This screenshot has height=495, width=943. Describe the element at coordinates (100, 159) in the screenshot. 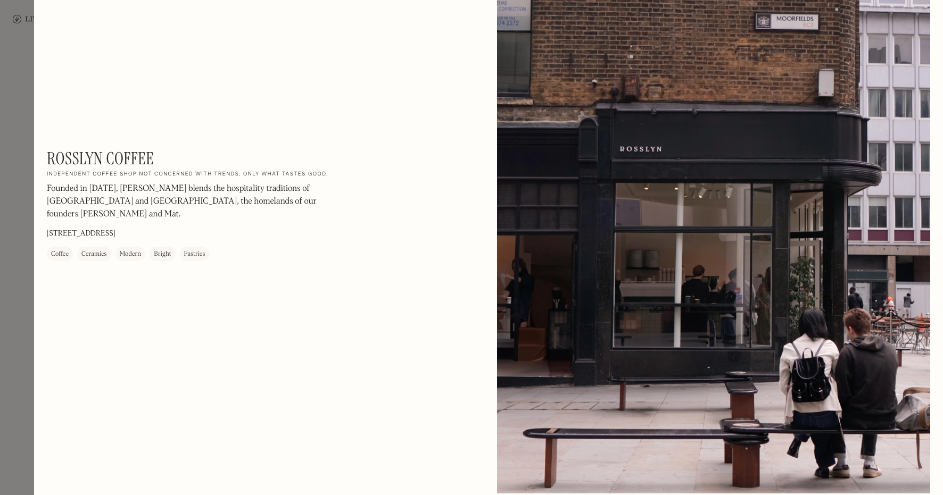

I see `h1: Rosslyn Coffee` at that location.